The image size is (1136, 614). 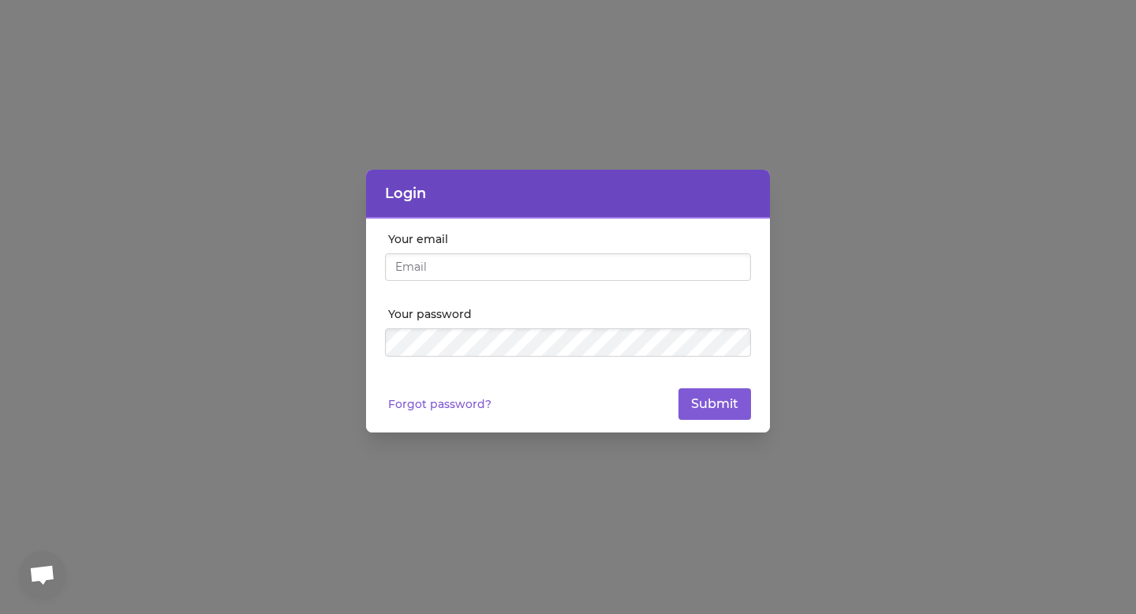 What do you see at coordinates (439, 404) in the screenshot?
I see `a: Forgot password?` at bounding box center [439, 404].